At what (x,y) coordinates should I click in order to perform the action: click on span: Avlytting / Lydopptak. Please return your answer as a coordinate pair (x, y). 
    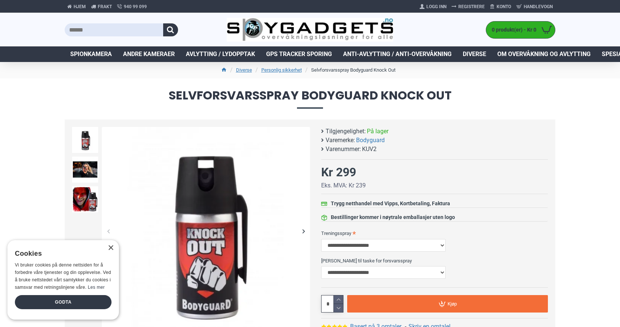
    Looking at the image, I should click on (220, 54).